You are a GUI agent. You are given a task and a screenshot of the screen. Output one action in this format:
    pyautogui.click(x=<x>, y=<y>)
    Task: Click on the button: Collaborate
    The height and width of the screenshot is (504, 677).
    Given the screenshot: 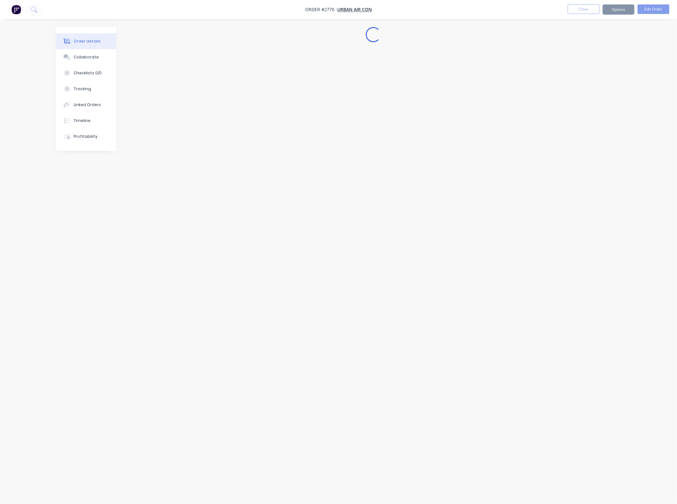 What is the action you would take?
    pyautogui.click(x=86, y=57)
    